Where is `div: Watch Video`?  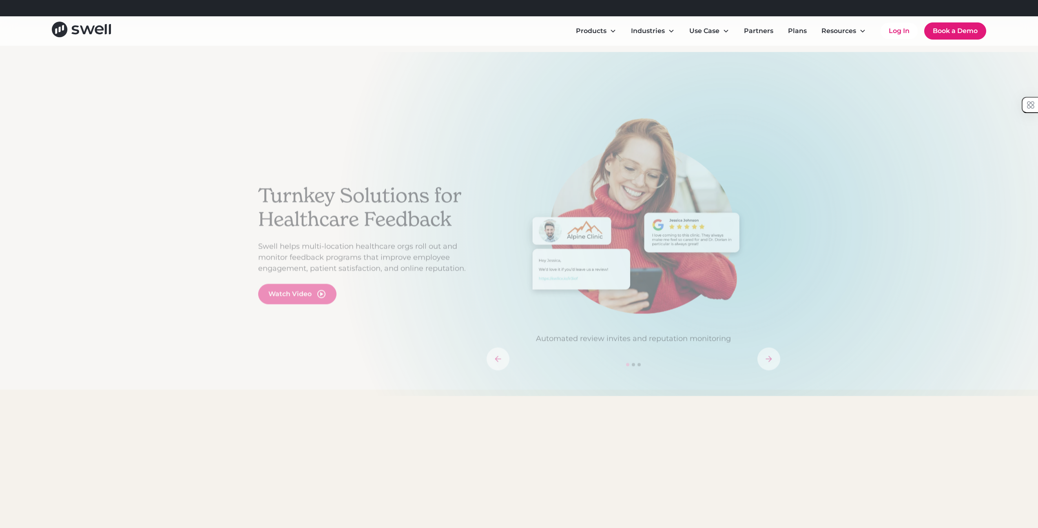 div: Watch Video is located at coordinates (290, 294).